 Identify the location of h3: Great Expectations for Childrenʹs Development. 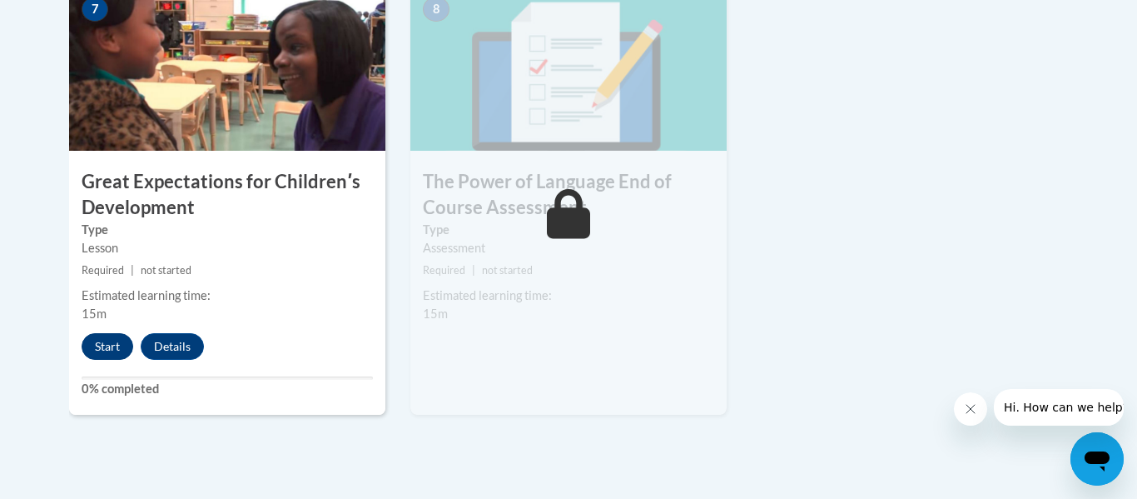
(227, 195).